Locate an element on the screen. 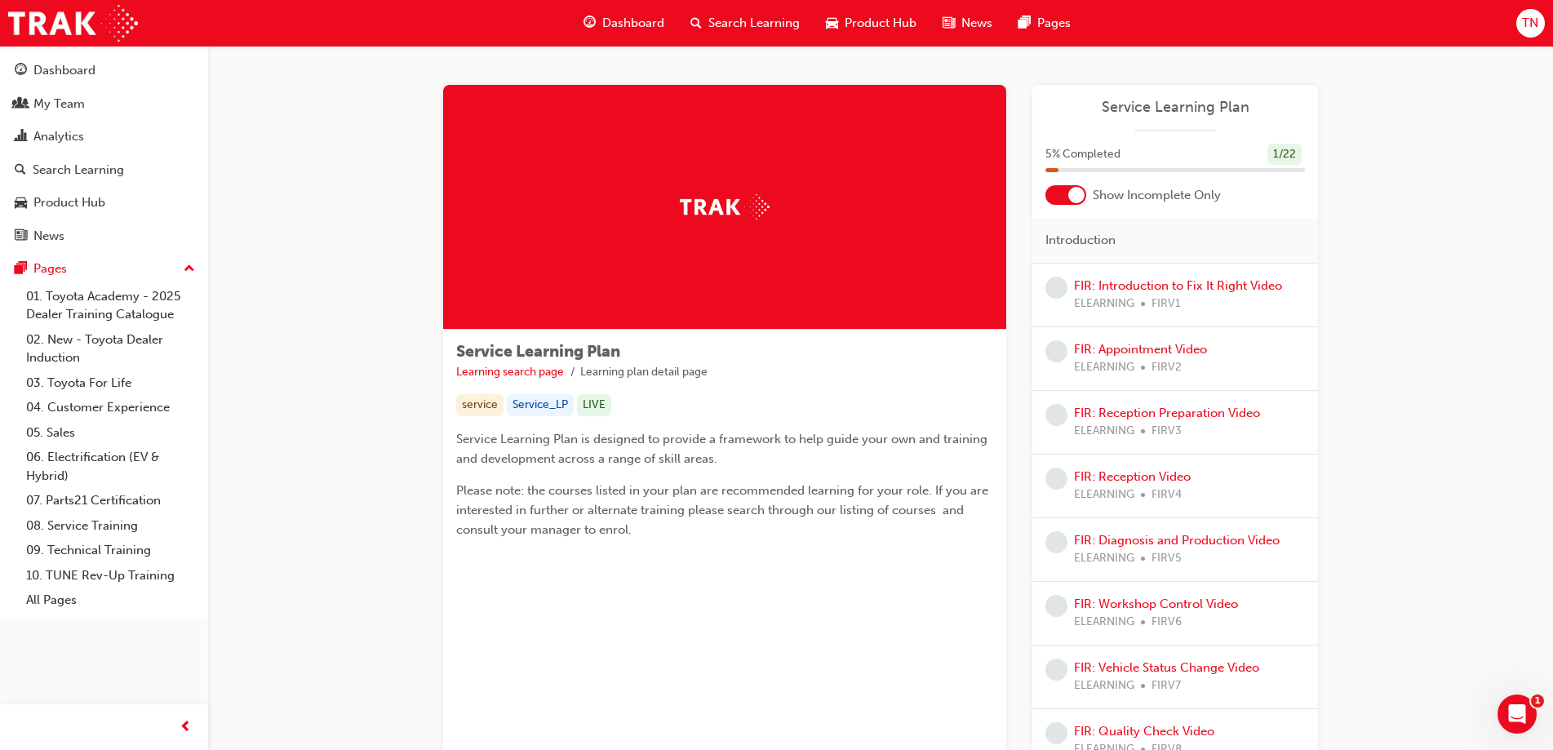 This screenshot has height=750, width=1553. a: news-iconNews is located at coordinates (967, 23).